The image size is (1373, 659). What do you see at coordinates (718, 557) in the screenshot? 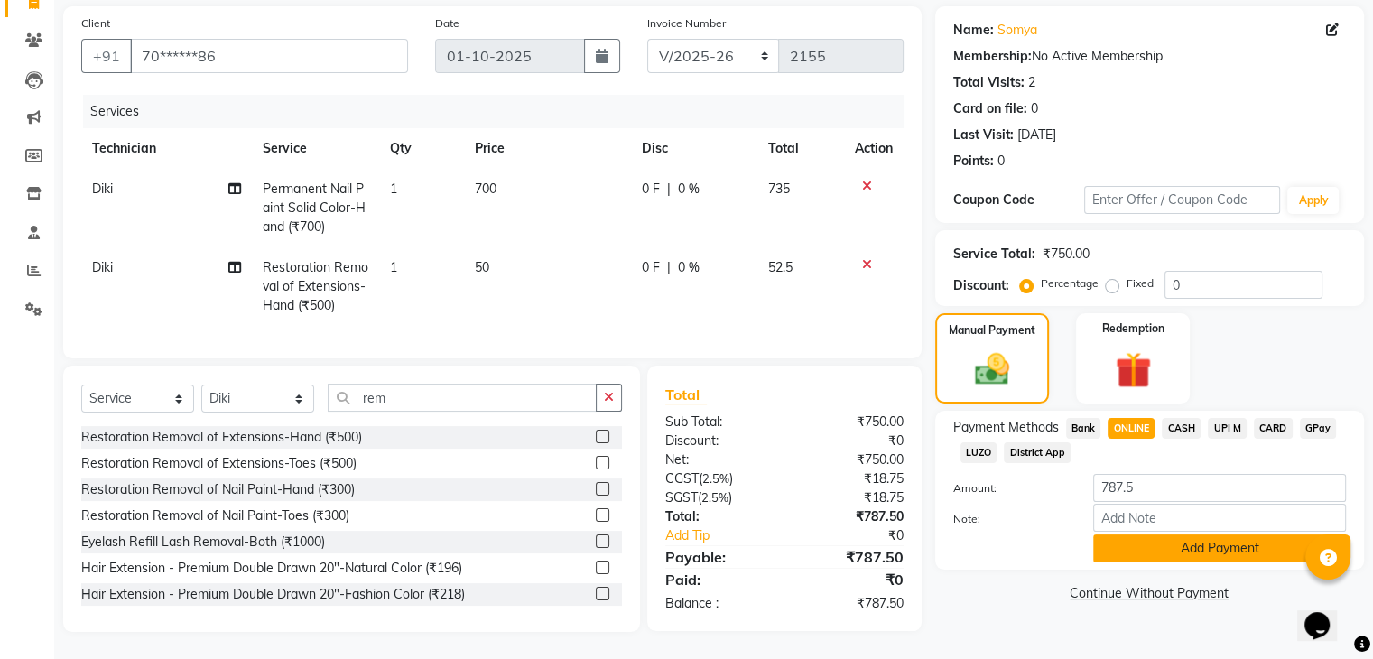
I see `div: Payable:` at bounding box center [718, 557].